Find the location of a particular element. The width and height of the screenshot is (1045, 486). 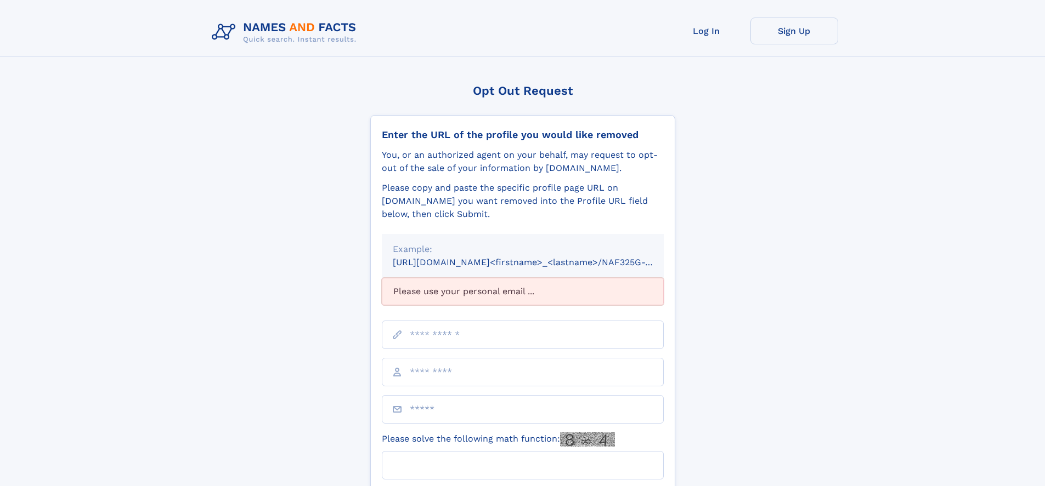

div: Opt Out Request is located at coordinates (523, 90).